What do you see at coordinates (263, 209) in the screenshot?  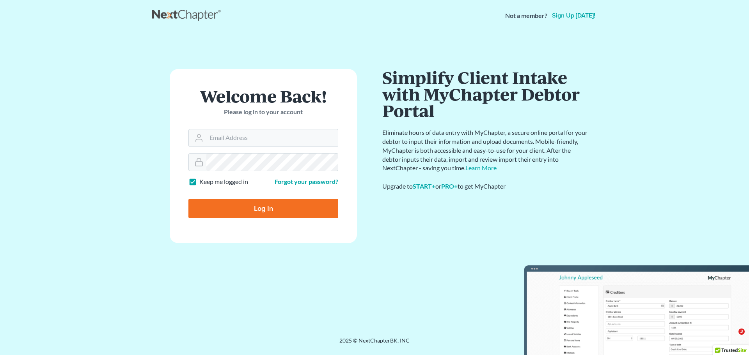 I see `input: Log In` at bounding box center [263, 209].